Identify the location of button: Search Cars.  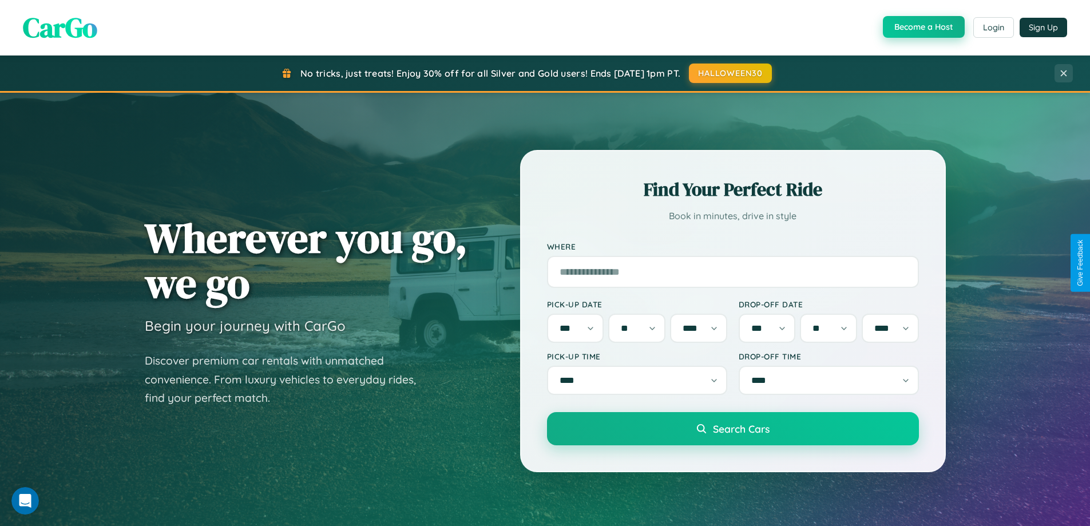
(733, 429).